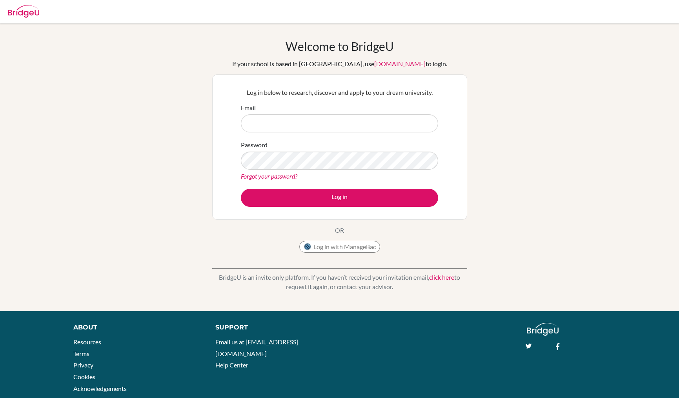  I want to click on h1: Welcome to BridgeU, so click(340, 46).